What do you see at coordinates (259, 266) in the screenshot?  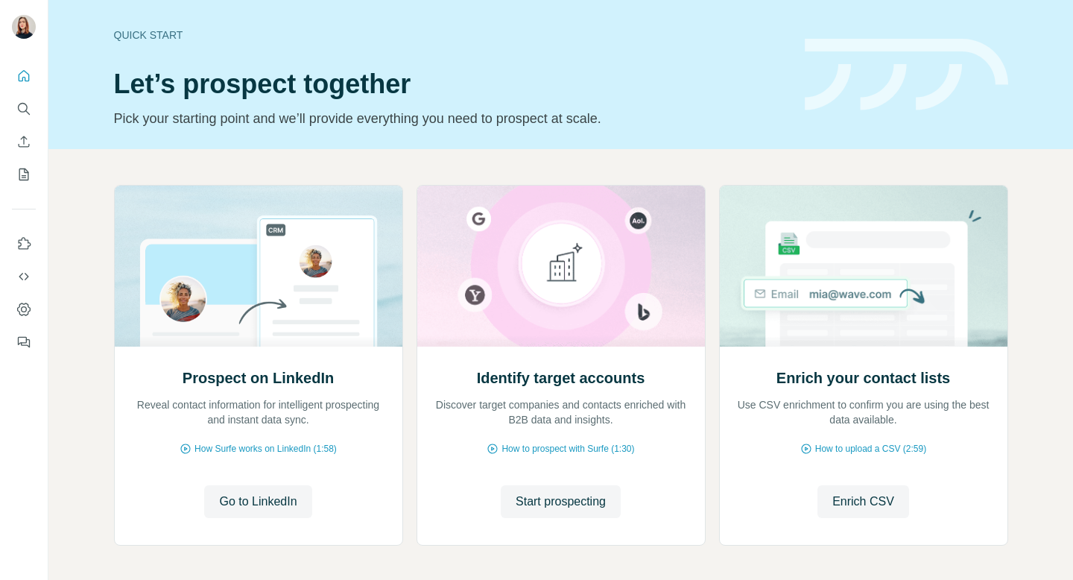 I see `img: Prospect on LinkedIn` at bounding box center [259, 266].